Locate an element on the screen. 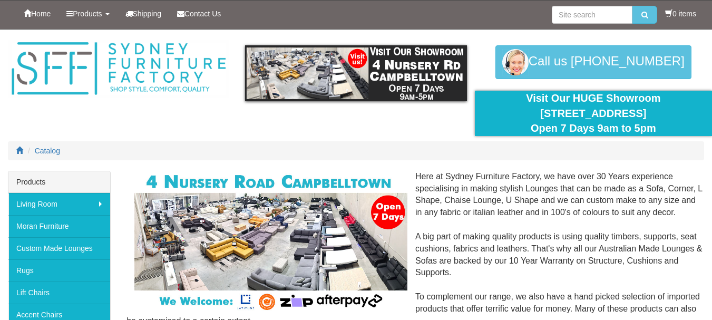 The image size is (712, 320). li: 0 items is located at coordinates (680, 14).